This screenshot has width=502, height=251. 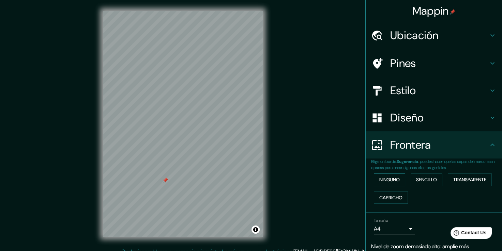 I want to click on button: Alternar atribución, so click(x=256, y=230).